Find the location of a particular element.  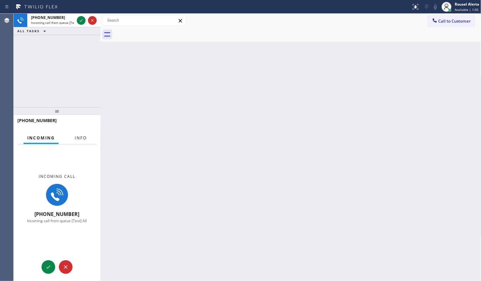

span: Info is located at coordinates (81, 138).